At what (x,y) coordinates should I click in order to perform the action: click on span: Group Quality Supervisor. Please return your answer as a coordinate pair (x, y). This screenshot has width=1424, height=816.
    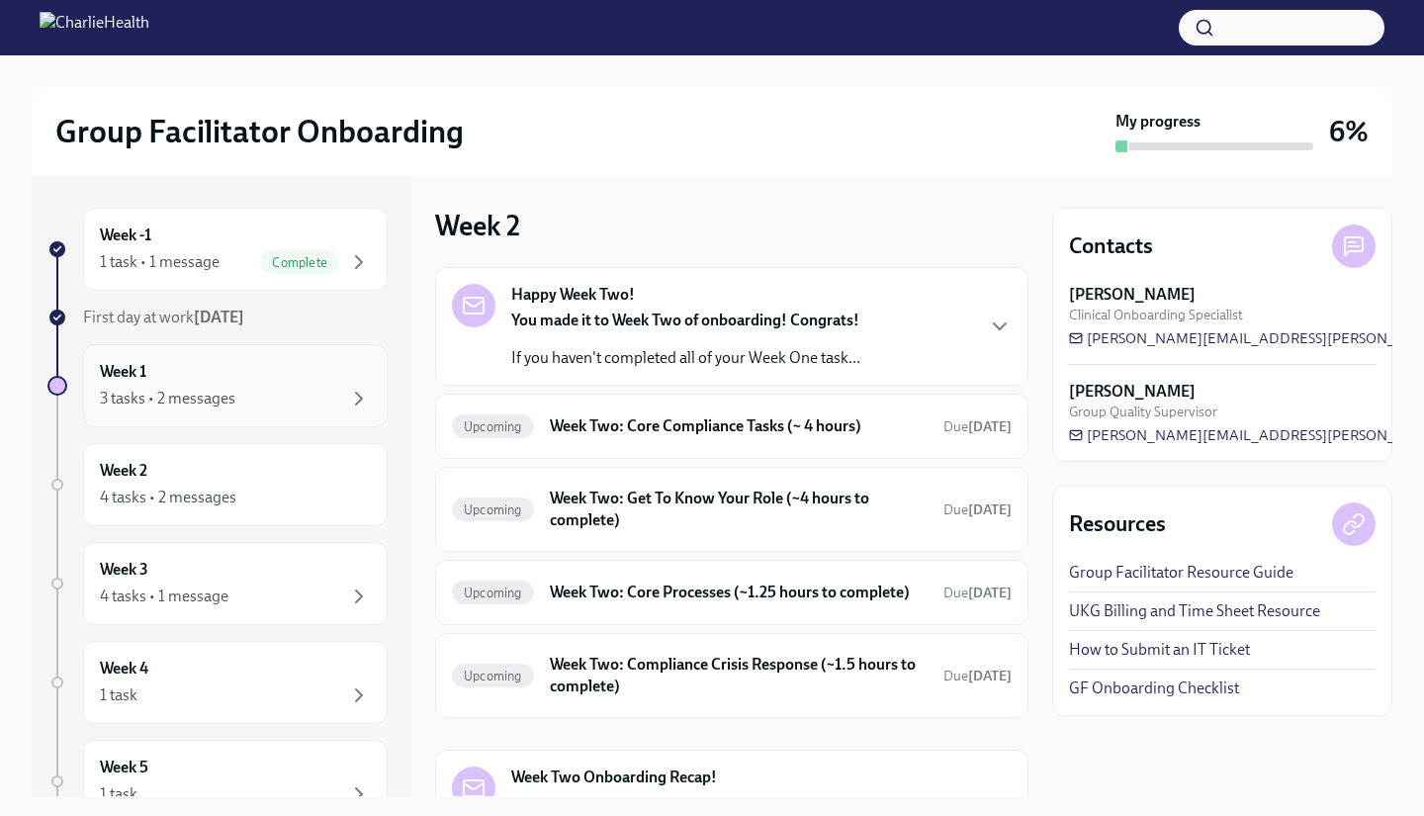
    Looking at the image, I should click on (1143, 411).